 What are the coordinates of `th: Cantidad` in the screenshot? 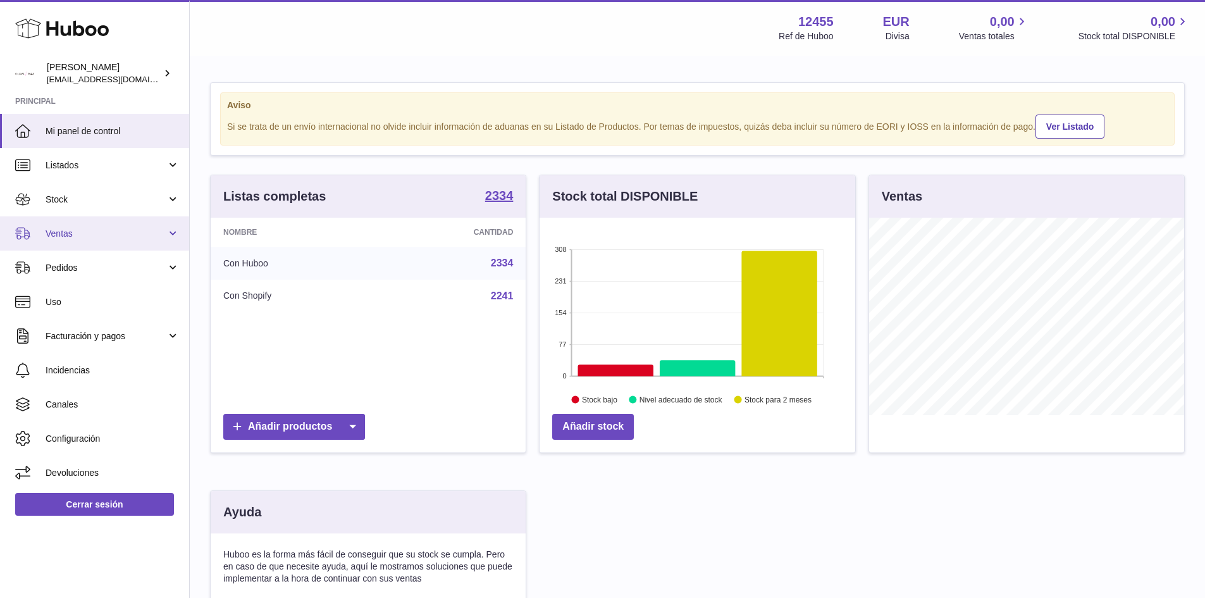 It's located at (452, 232).